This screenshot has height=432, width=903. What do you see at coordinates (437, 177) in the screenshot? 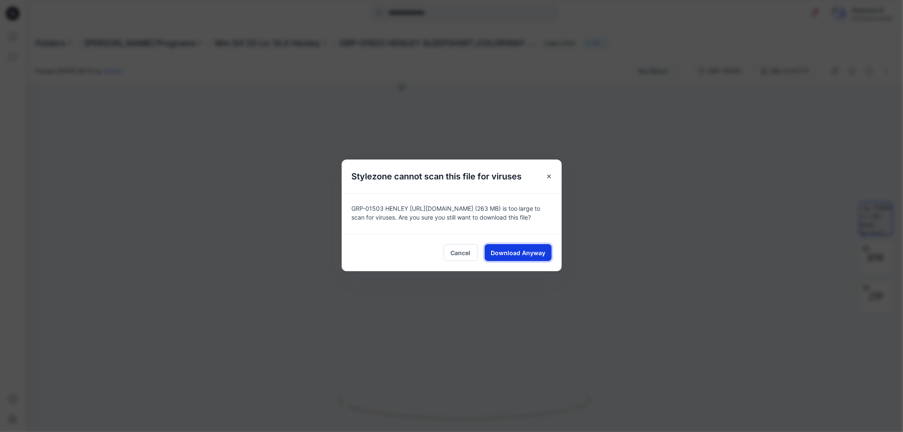
I see `h5: Stylezone cannot scan this file for viruses` at bounding box center [437, 177].